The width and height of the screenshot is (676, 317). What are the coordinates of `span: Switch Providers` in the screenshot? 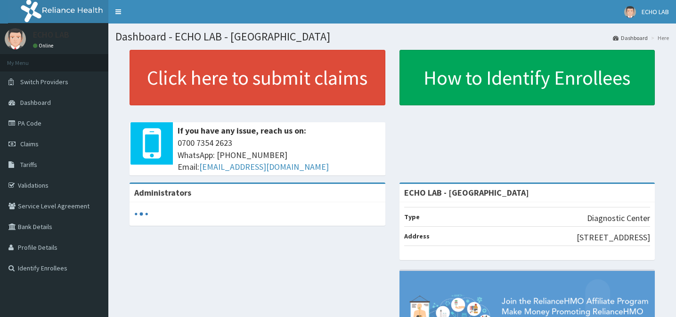 It's located at (44, 82).